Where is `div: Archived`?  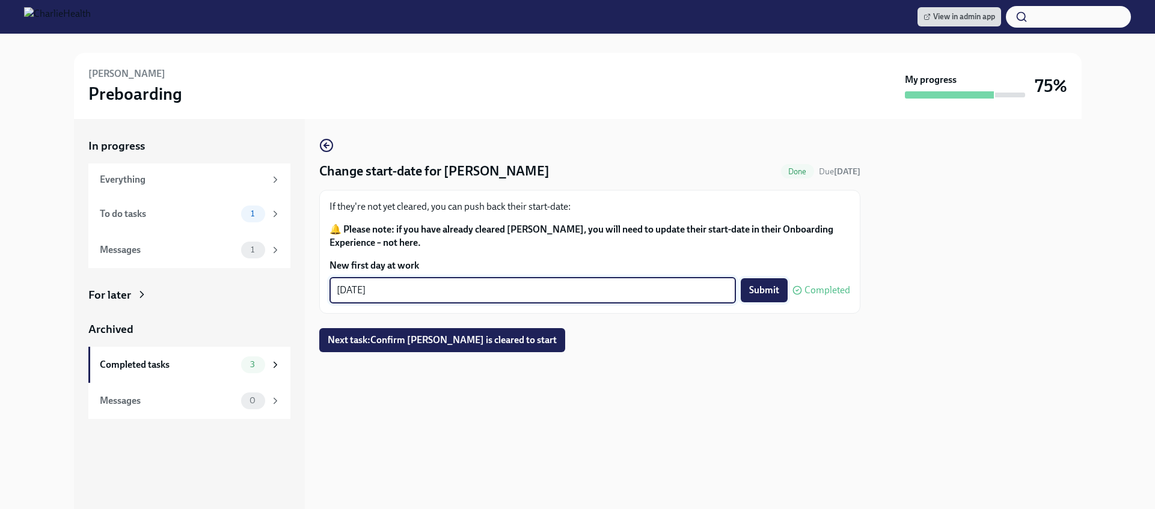 div: Archived is located at coordinates (189, 329).